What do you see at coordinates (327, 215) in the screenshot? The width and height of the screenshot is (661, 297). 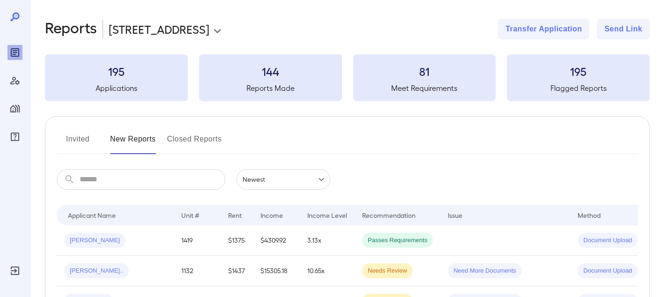 I see `div: Income Level` at bounding box center [327, 215].